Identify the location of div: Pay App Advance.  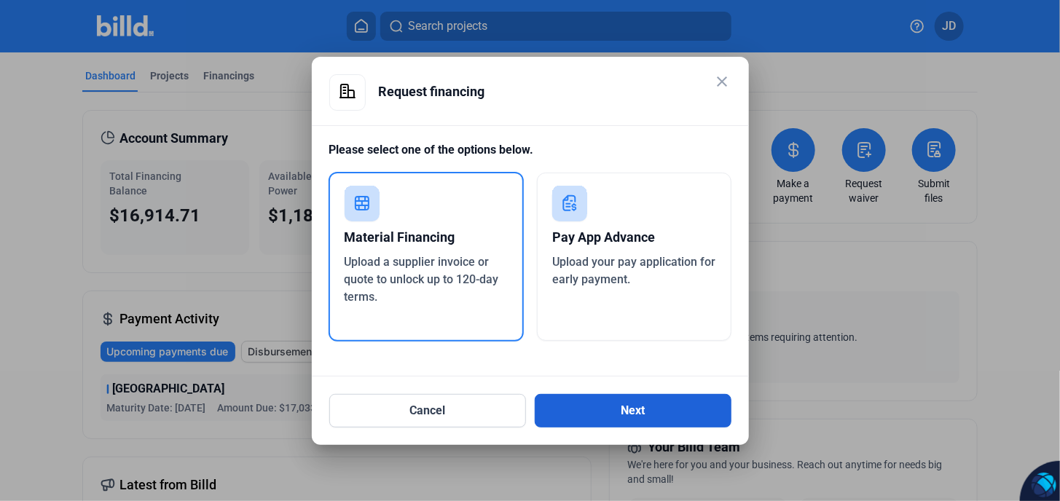
(634, 237).